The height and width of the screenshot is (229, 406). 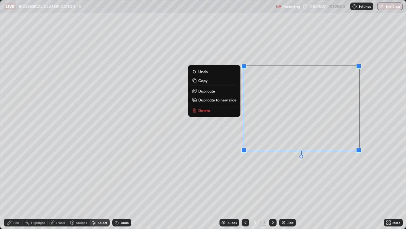 I want to click on button: Copy, so click(x=214, y=80).